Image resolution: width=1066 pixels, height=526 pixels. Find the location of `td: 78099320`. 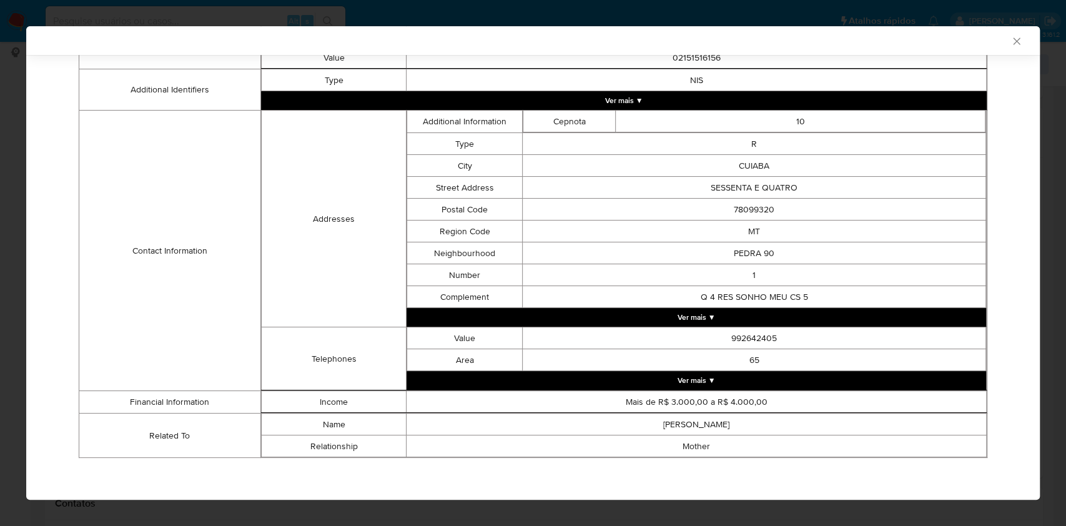

td: 78099320 is located at coordinates (755, 209).